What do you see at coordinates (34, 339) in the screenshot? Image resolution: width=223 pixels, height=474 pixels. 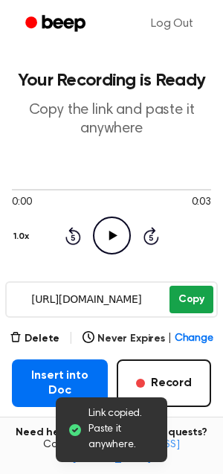 I see `button: Delete` at bounding box center [34, 339].